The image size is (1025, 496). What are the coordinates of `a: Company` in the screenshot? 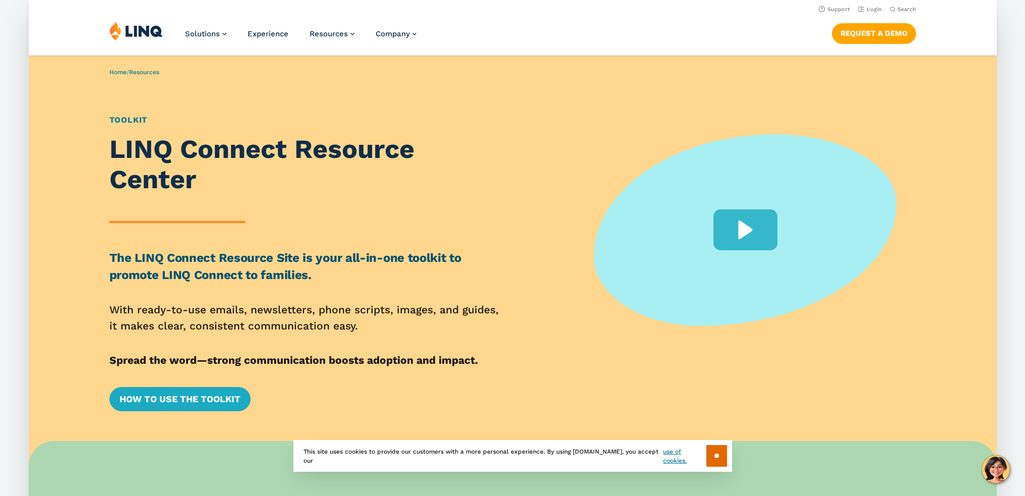 It's located at (396, 34).